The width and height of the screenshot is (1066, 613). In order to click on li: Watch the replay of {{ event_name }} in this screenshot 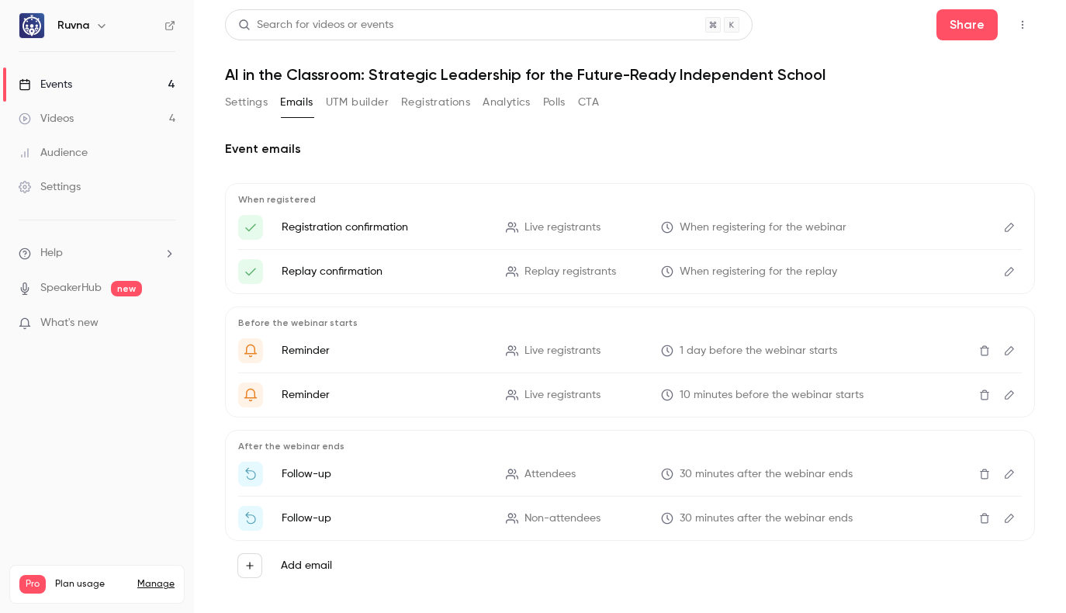, I will do `click(630, 518)`.